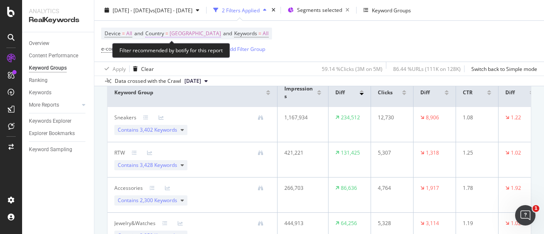  What do you see at coordinates (155, 33) in the screenshot?
I see `span: Country` at bounding box center [155, 33].